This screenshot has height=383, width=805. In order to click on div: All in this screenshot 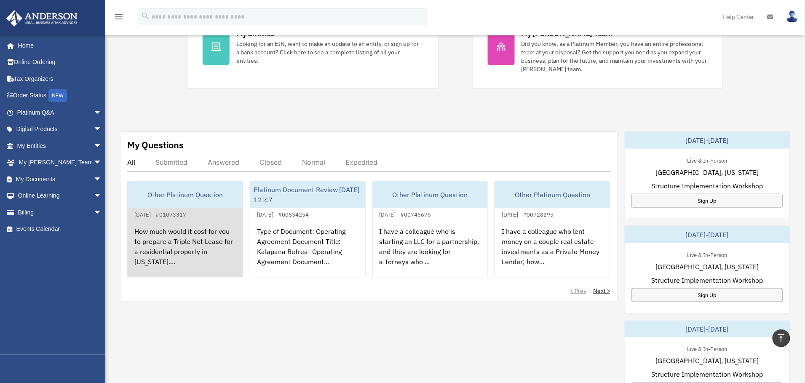, I will do `click(131, 162)`.